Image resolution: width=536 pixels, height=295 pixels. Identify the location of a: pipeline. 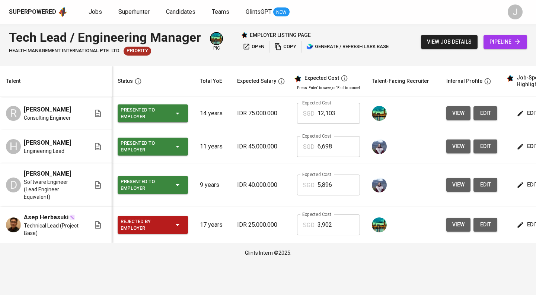
(505, 42).